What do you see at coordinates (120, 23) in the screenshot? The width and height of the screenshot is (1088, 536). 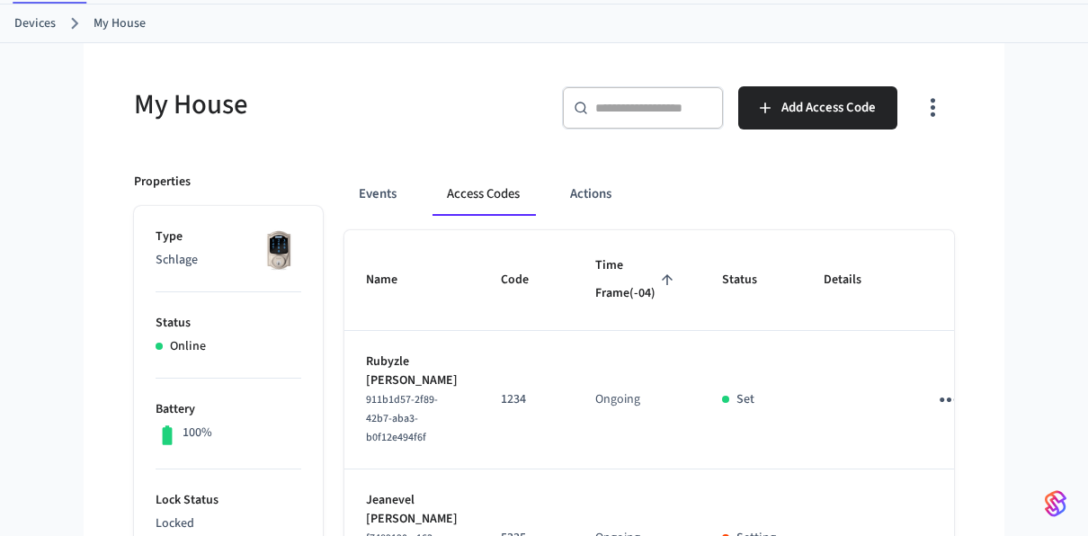 I see `a: My House` at bounding box center [120, 23].